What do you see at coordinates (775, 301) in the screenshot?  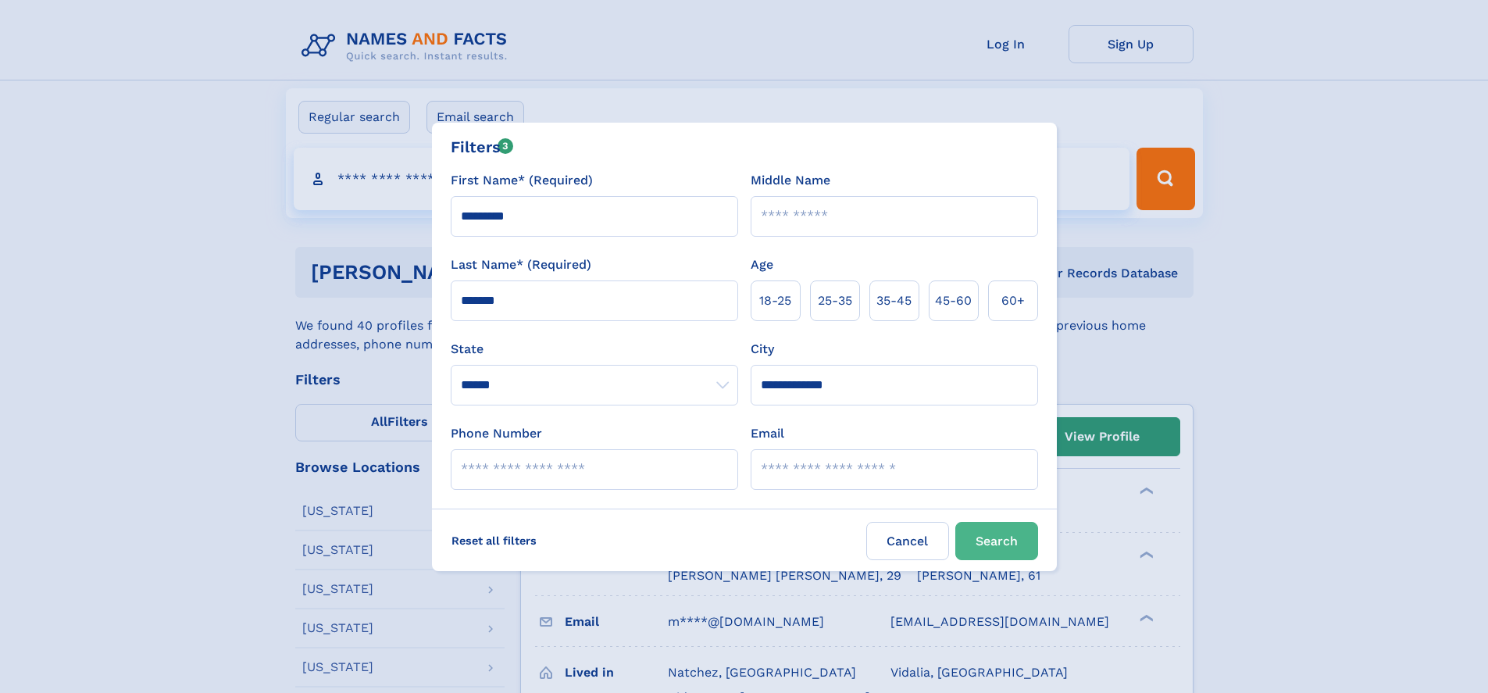 I see `span: 18‑25` at bounding box center [775, 301].